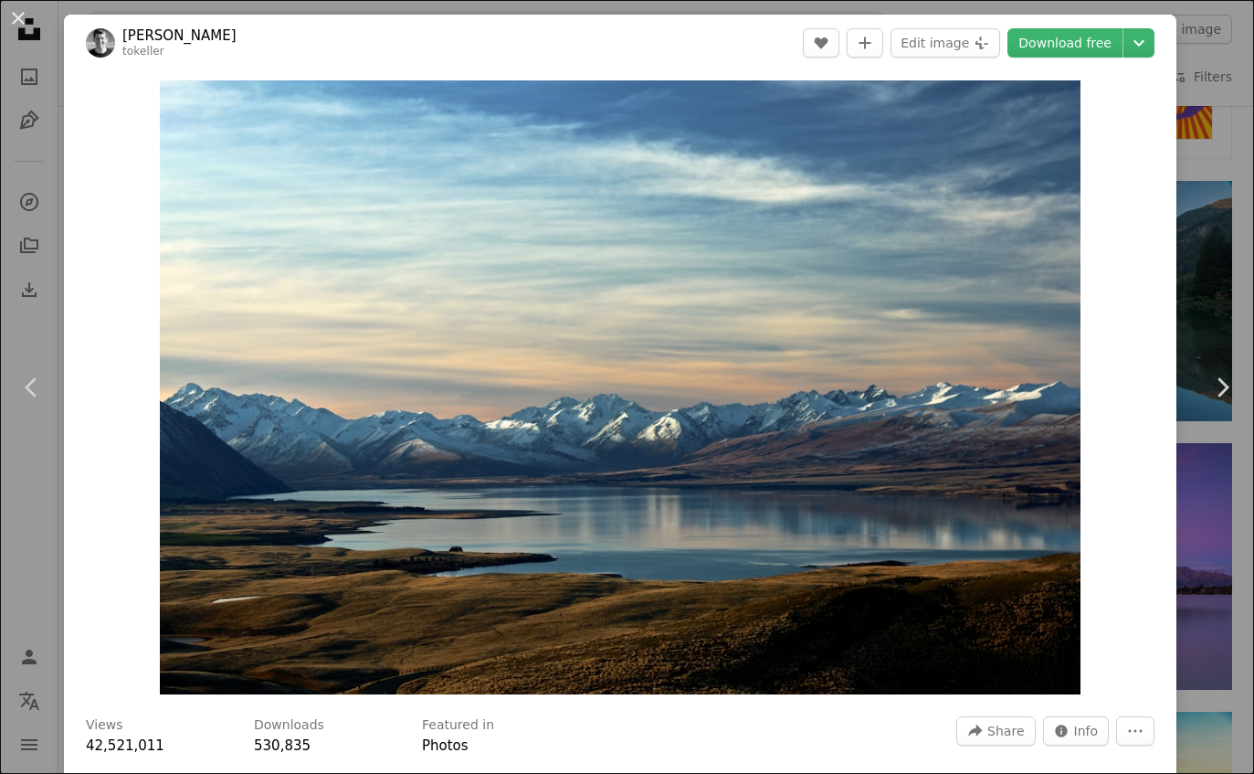 The width and height of the screenshot is (1254, 774). What do you see at coordinates (458, 725) in the screenshot?
I see `h3: Featured in` at bounding box center [458, 725].